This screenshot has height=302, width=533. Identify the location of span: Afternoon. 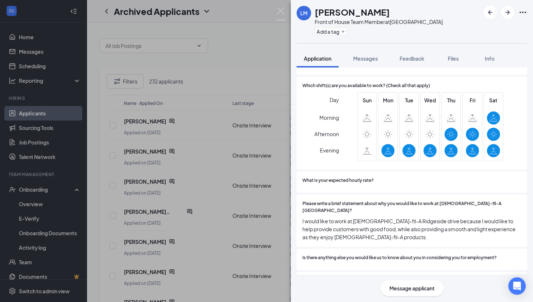
(327, 134).